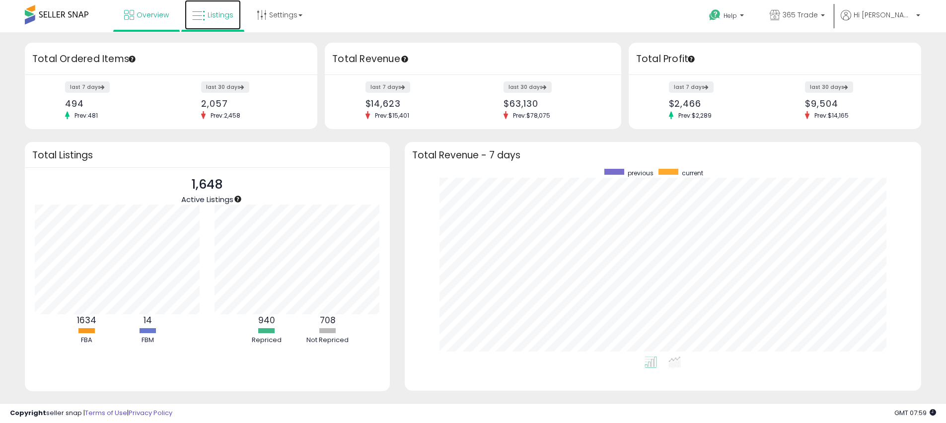  What do you see at coordinates (250, 103) in the screenshot?
I see `div: 2,057` at bounding box center [250, 103].